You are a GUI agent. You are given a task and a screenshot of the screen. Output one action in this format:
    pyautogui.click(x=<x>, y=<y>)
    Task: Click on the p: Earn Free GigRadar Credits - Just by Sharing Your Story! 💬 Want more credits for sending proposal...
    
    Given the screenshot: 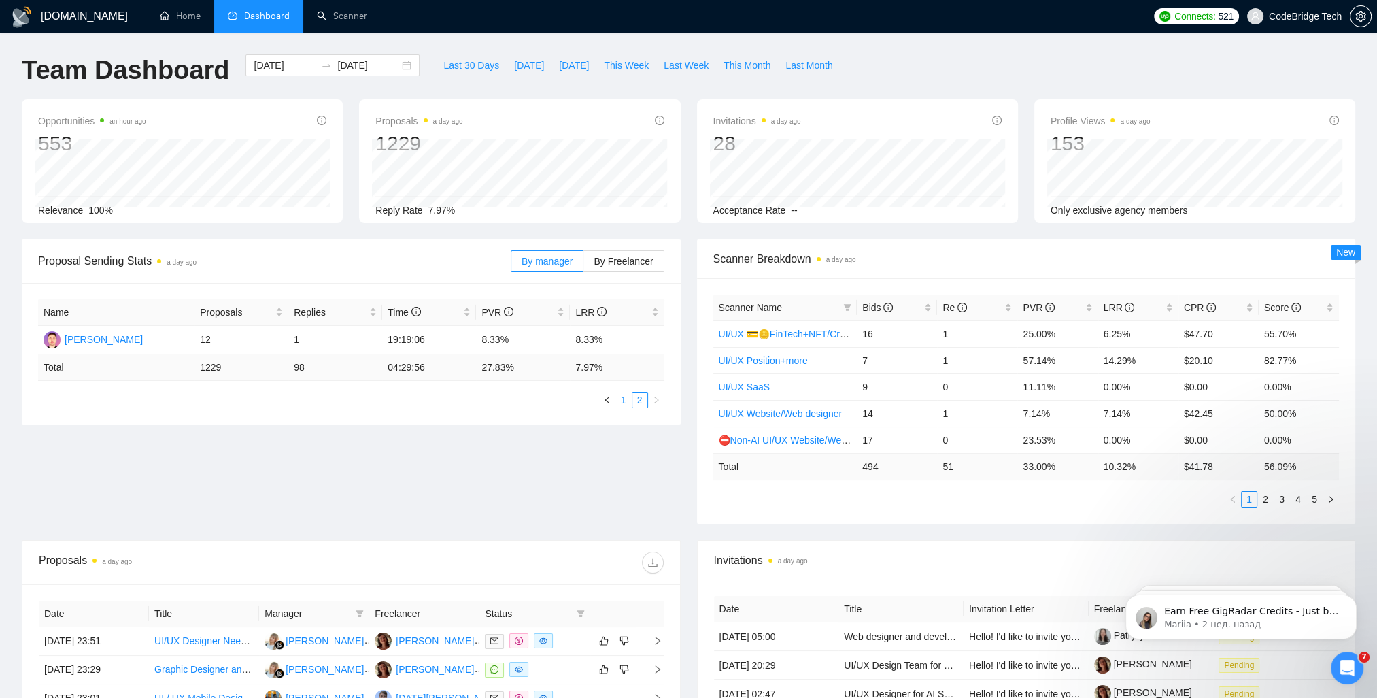 What is the action you would take?
    pyautogui.click(x=147, y=46)
    